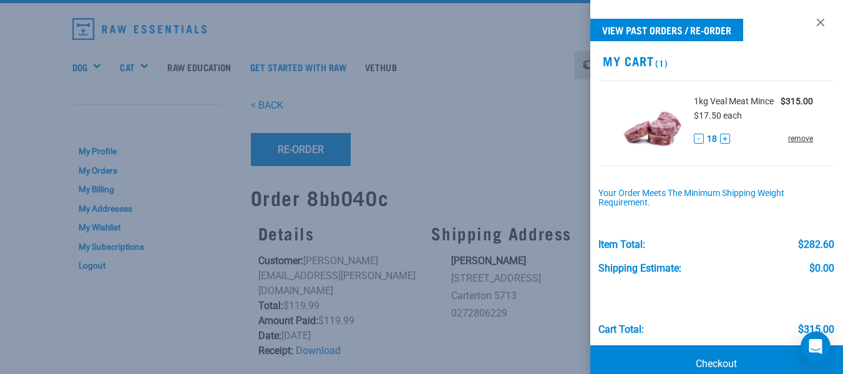 The image size is (843, 374). Describe the element at coordinates (716, 198) in the screenshot. I see `div: Your order meets the minimum shipping weight requirement.` at that location.